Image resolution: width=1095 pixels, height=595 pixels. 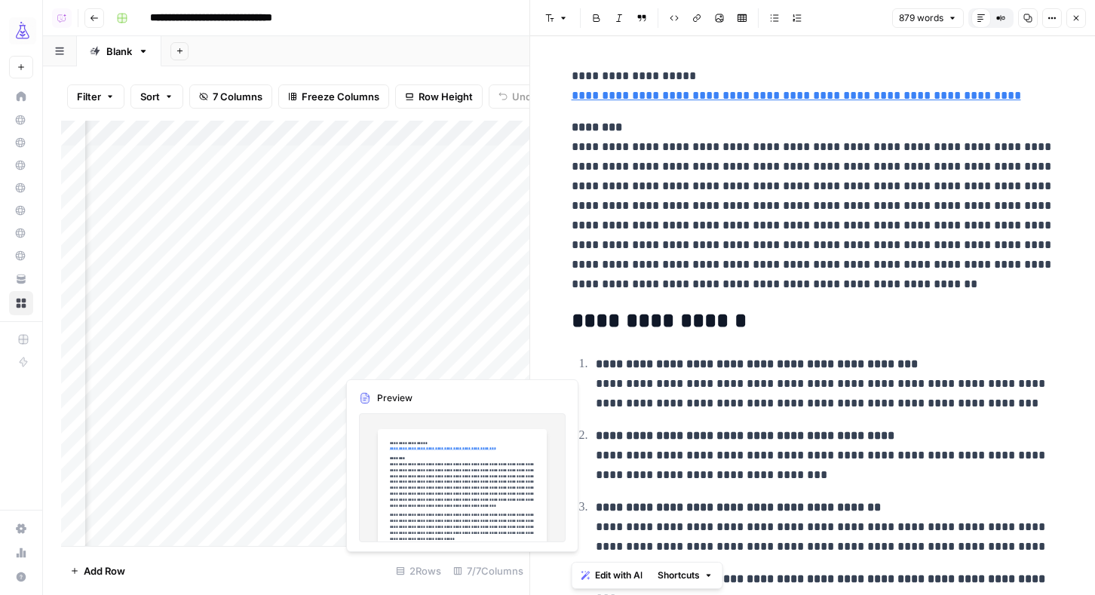 What do you see at coordinates (920, 18) in the screenshot?
I see `span: 879 words` at bounding box center [920, 18].